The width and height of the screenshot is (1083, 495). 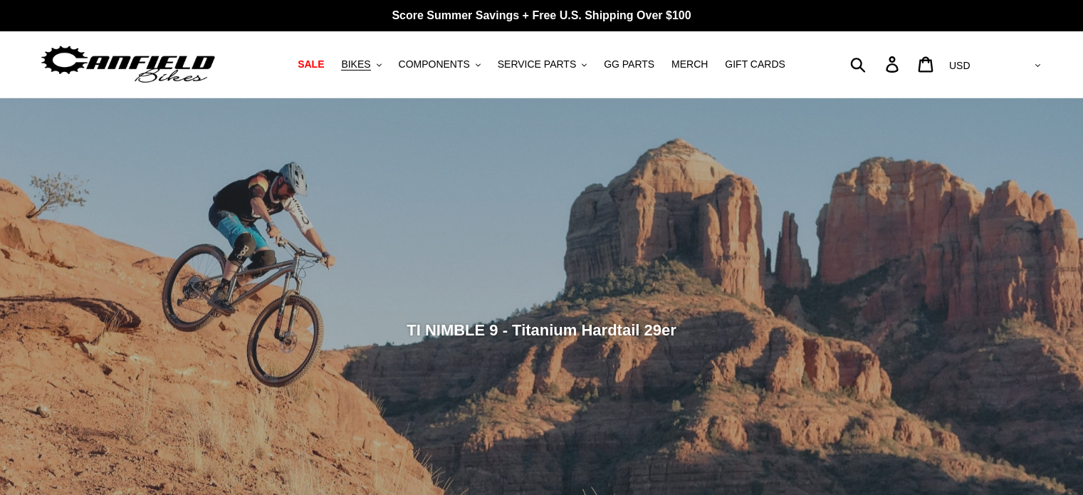 What do you see at coordinates (310, 64) in the screenshot?
I see `span: SALE` at bounding box center [310, 64].